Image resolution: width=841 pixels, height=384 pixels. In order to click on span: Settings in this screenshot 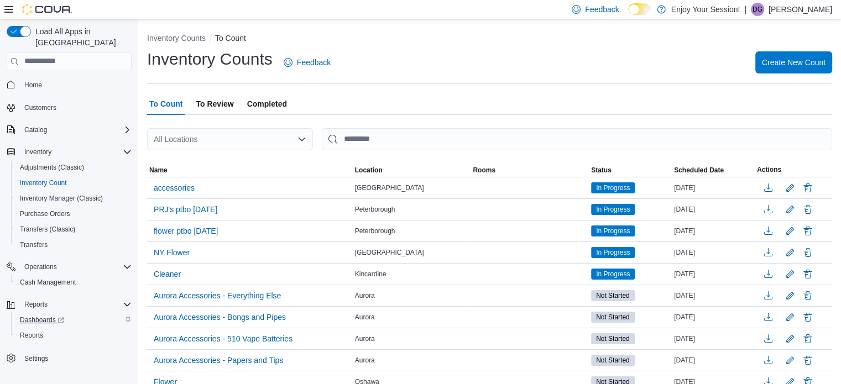, I will do `click(76, 358)`.